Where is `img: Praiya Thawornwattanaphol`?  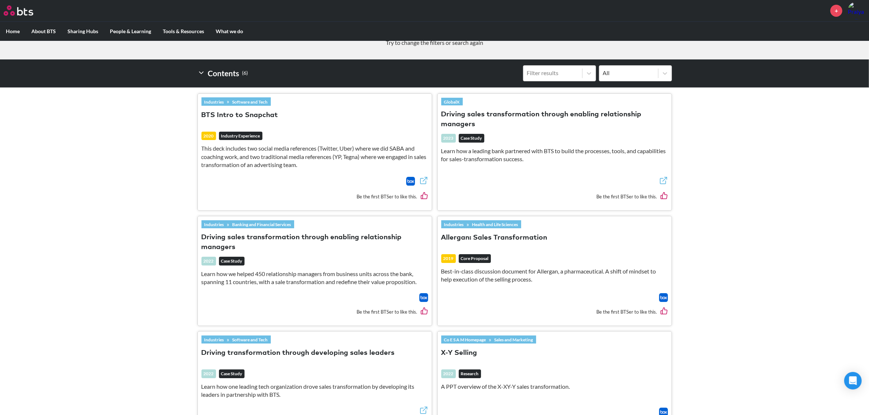
img: Praiya Thawornwattanaphol is located at coordinates (857, 11).